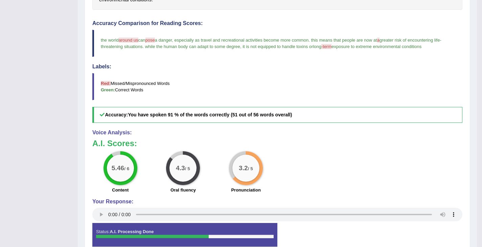  I want to click on h4: Voice Analysis:, so click(278, 133).